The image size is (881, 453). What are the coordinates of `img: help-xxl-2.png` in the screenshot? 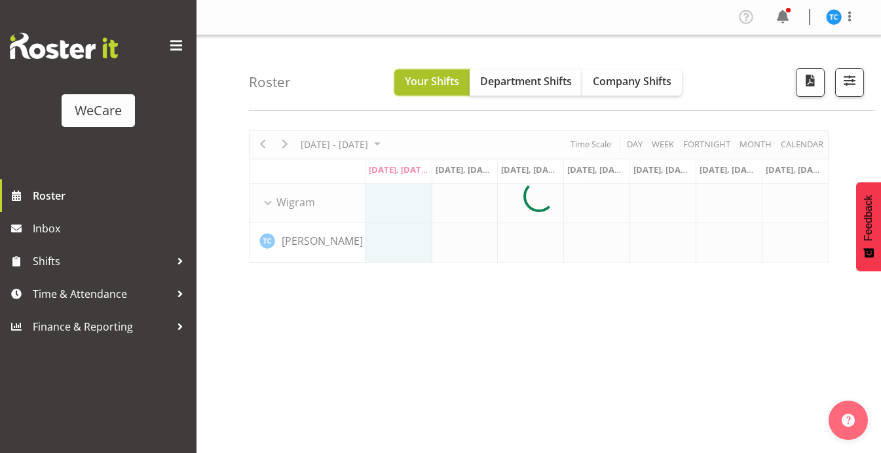 It's located at (848, 421).